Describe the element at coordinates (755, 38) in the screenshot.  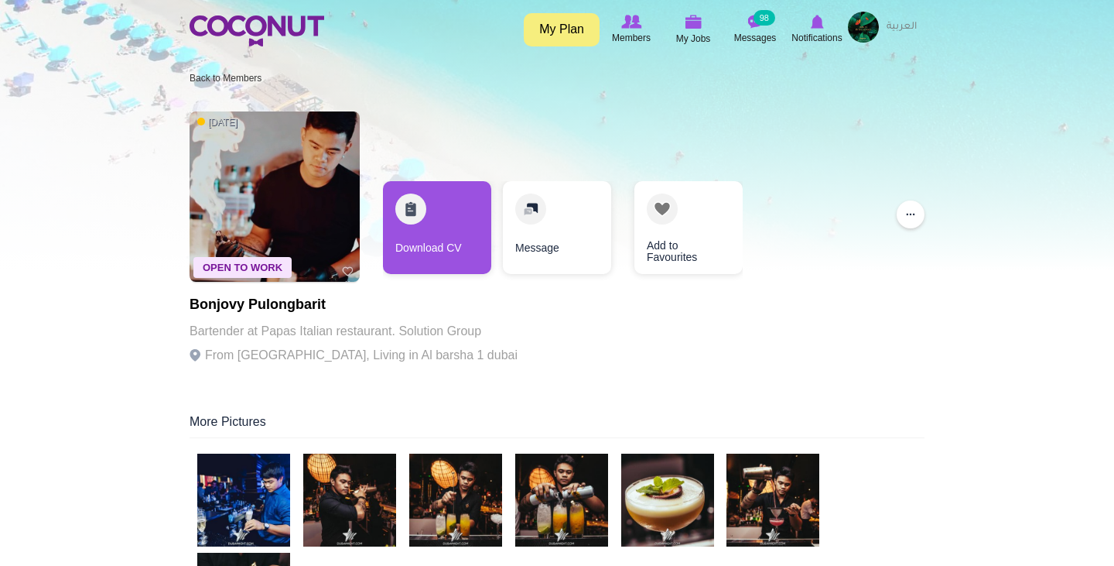
I see `span: Messages` at that location.